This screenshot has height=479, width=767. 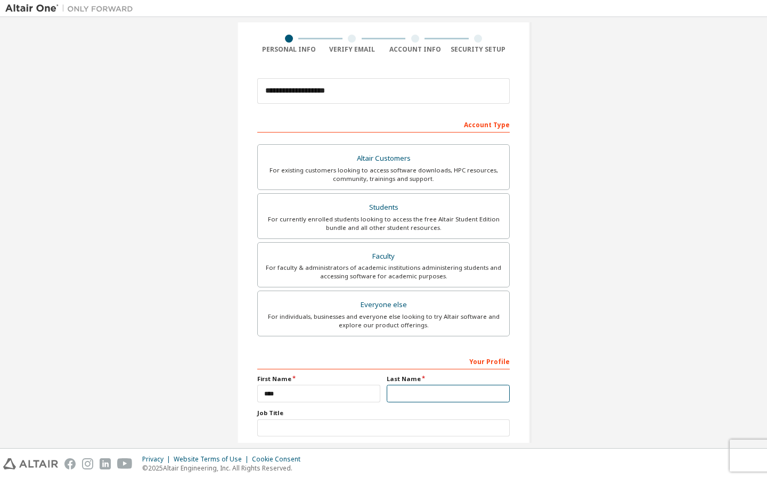 I want to click on div: Students, so click(x=383, y=208).